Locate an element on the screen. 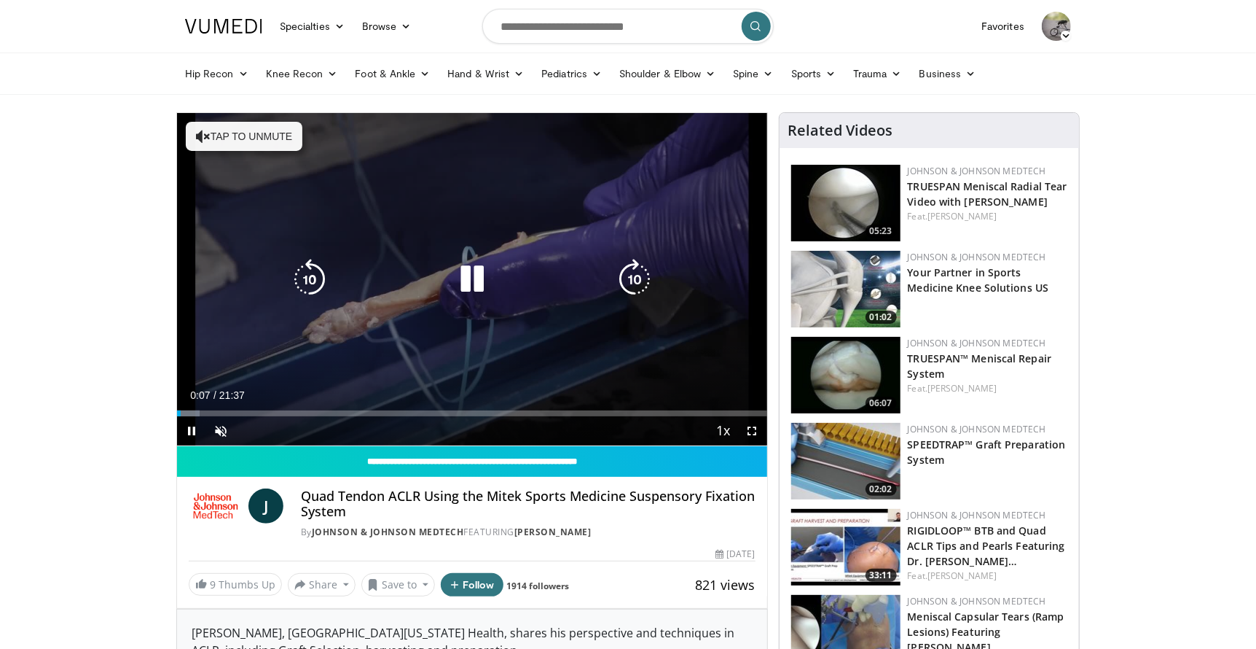  div: By FEATURING is located at coordinates (528, 532).